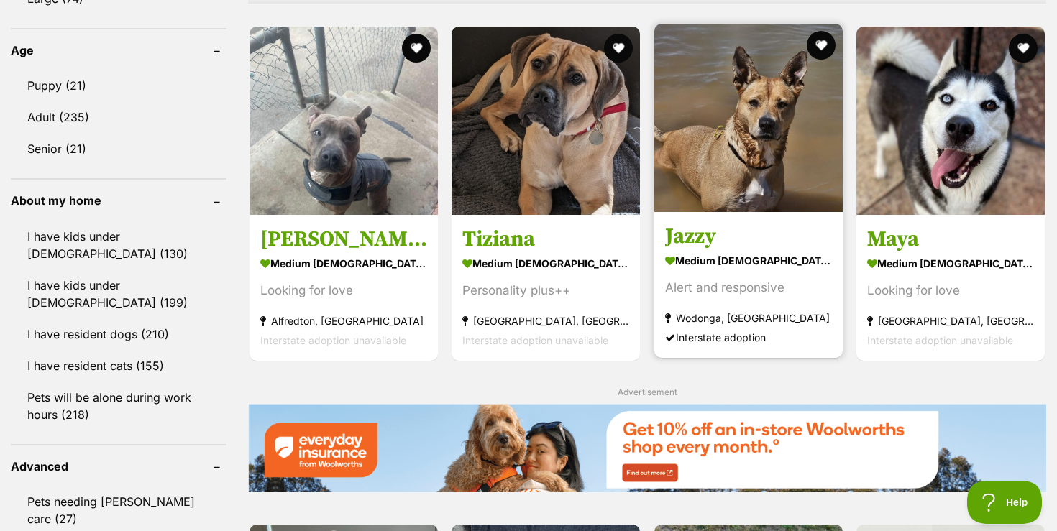 The height and width of the screenshot is (531, 1057). What do you see at coordinates (546, 291) in the screenshot?
I see `div: Personality plus++` at bounding box center [546, 291].